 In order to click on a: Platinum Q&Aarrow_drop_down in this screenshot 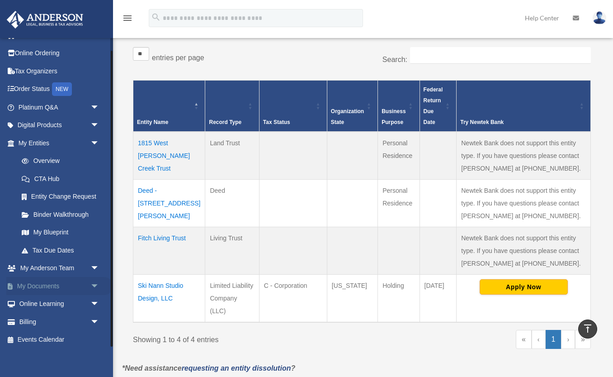, I will do `click(60, 107)`.